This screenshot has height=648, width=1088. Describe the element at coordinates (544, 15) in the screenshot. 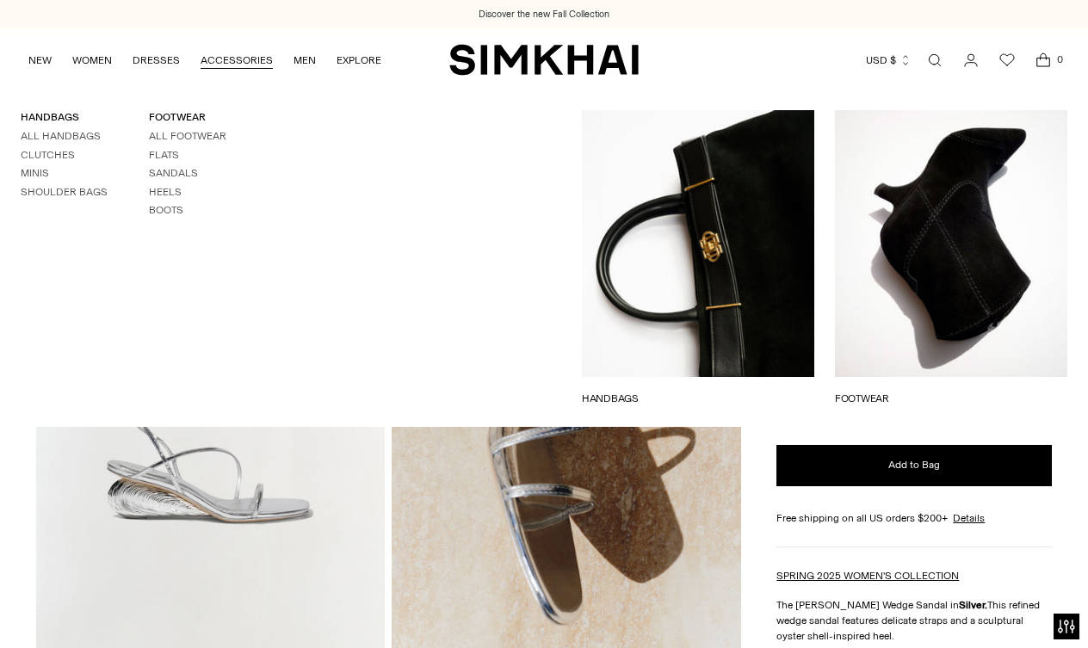

I see `a: Discover the new Fall Collection` at that location.